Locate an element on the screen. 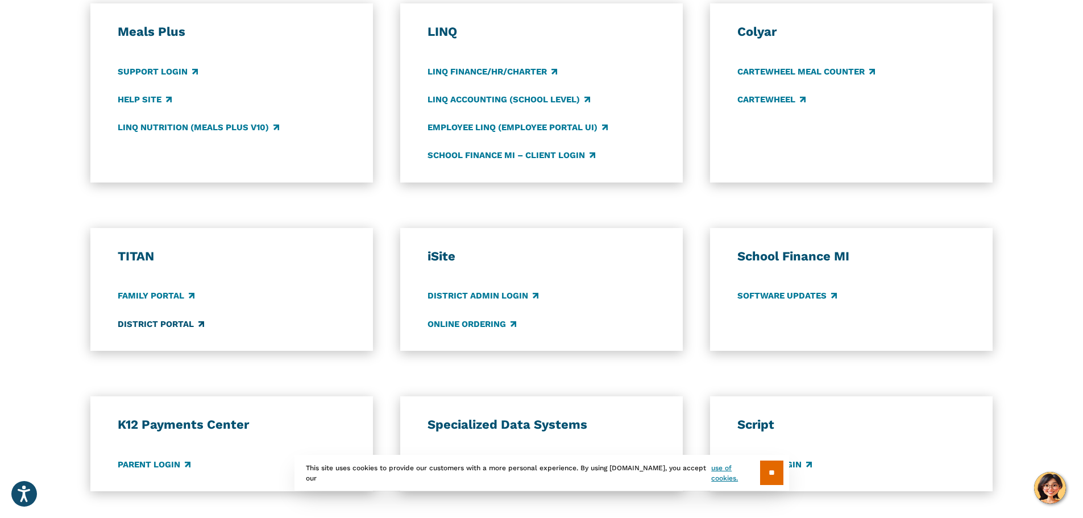 The width and height of the screenshot is (1083, 518). h3: K12 Payments Center is located at coordinates (232, 425).